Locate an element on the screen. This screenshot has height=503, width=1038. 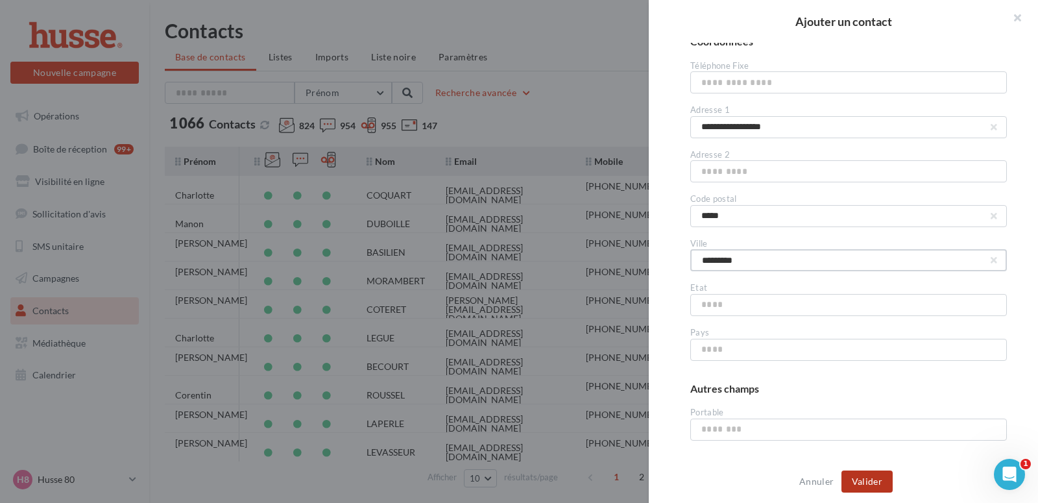
div: Ville is located at coordinates (848, 243).